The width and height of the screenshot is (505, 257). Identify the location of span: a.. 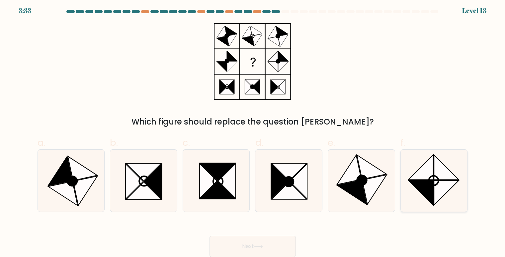
(41, 143).